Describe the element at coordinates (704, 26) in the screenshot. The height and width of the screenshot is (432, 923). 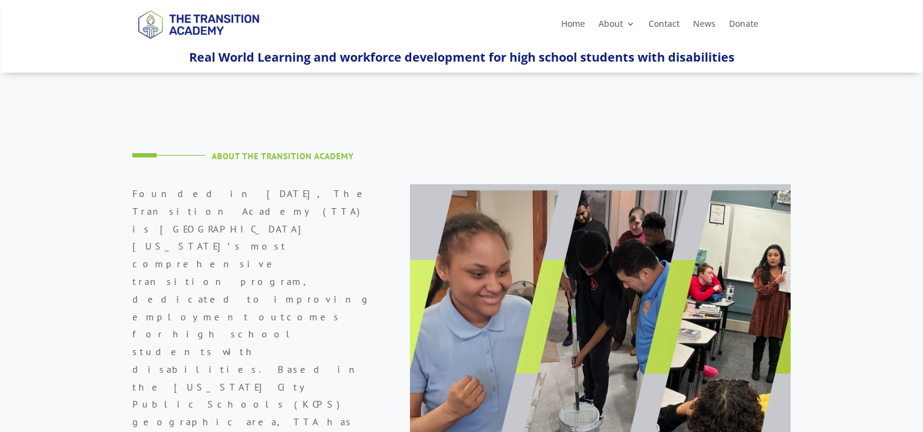
I see `a: News` at that location.